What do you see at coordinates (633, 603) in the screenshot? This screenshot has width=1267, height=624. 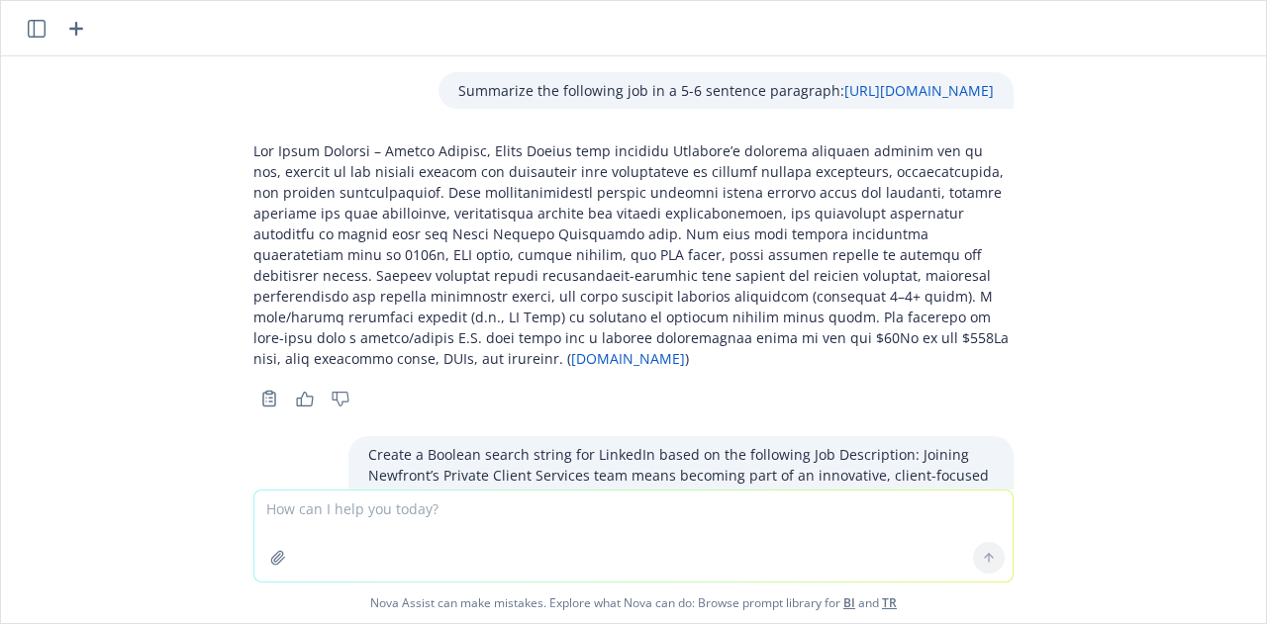 I see `span: Nova Assist can make mistakes. Explore what Nova can do: Browse prompt library for and` at bounding box center [633, 603].